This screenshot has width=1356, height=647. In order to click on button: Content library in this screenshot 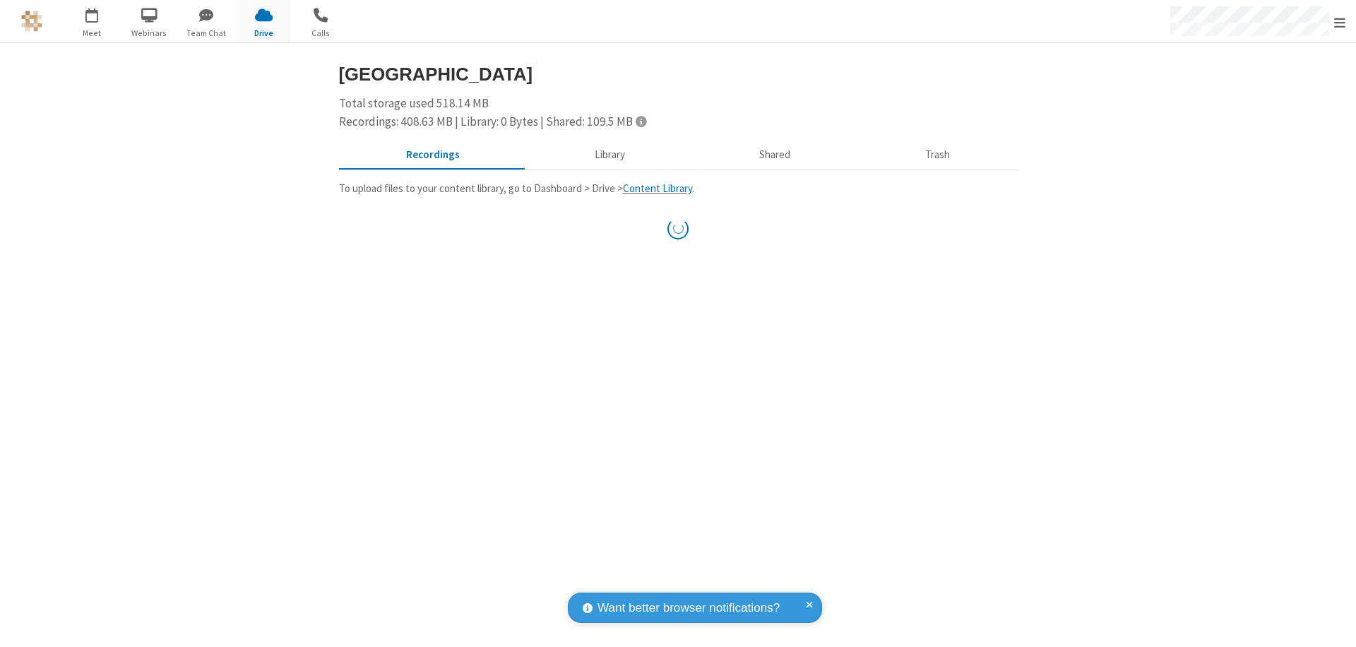, I will do `click(610, 155)`.